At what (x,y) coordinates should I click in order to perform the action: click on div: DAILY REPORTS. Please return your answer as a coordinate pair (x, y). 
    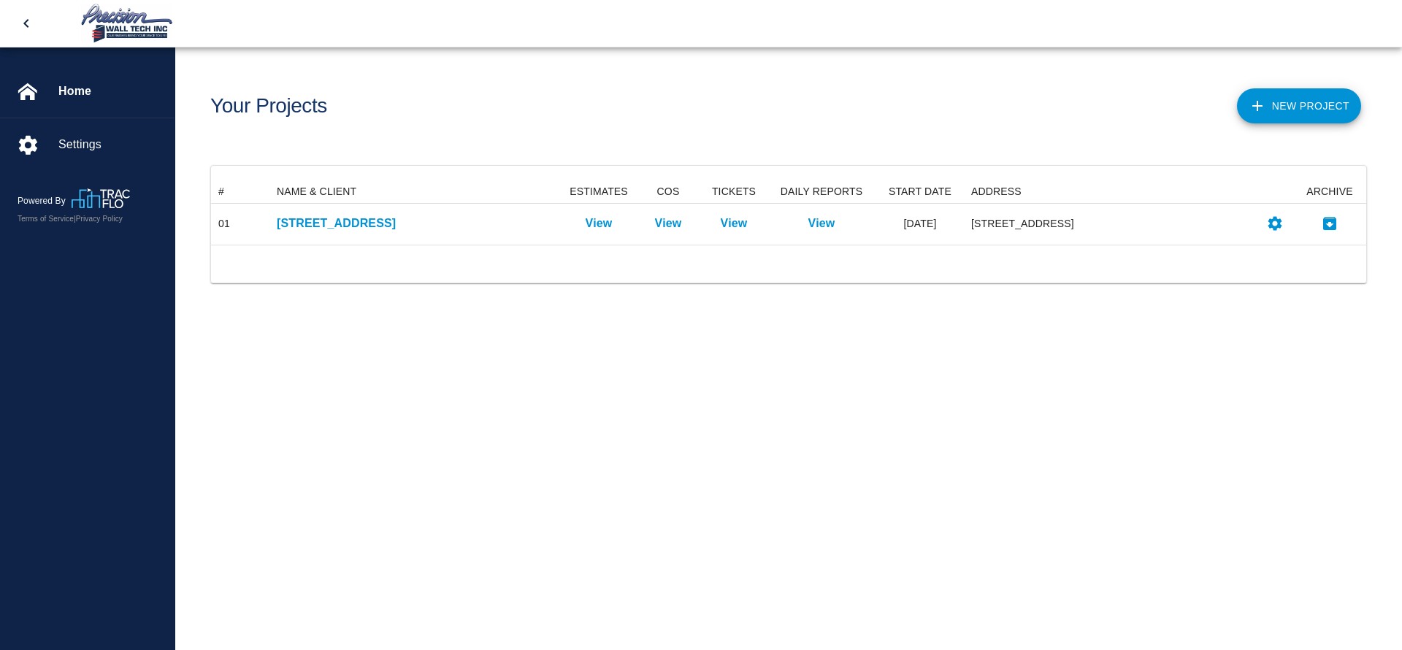
    Looking at the image, I should click on (821, 191).